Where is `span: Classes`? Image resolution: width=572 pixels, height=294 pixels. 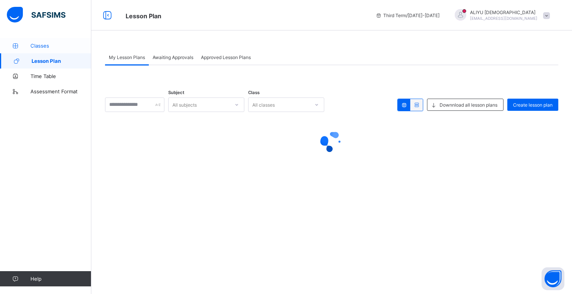 span: Classes is located at coordinates (61, 46).